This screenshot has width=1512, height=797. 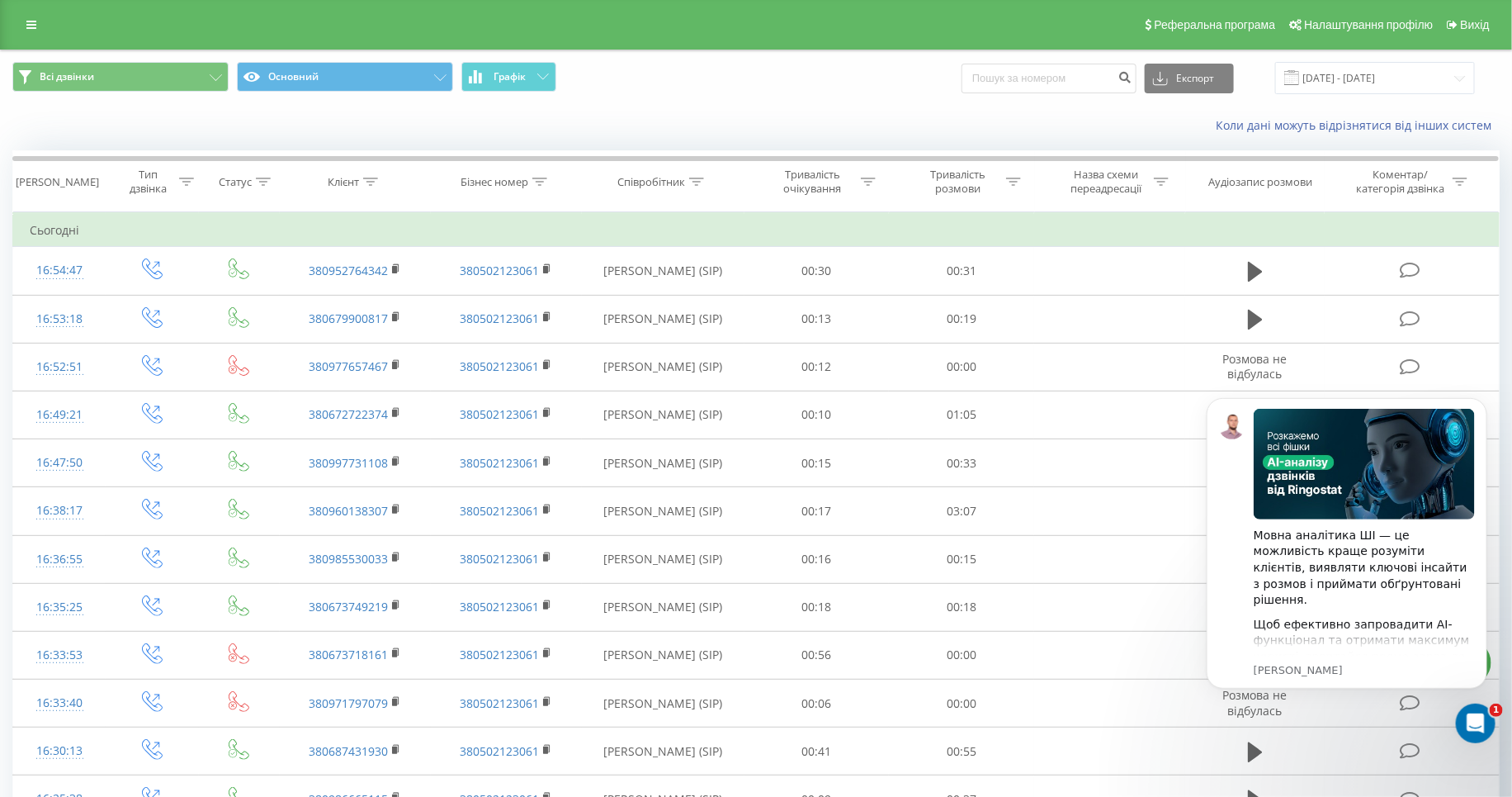 What do you see at coordinates (509, 77) in the screenshot?
I see `button: Графік` at bounding box center [509, 77].